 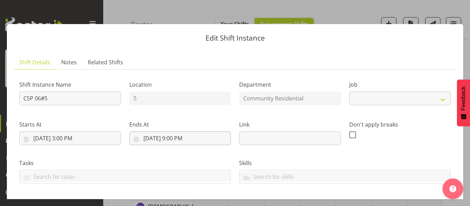 What do you see at coordinates (400, 85) in the screenshot?
I see `label: Job` at bounding box center [400, 85].